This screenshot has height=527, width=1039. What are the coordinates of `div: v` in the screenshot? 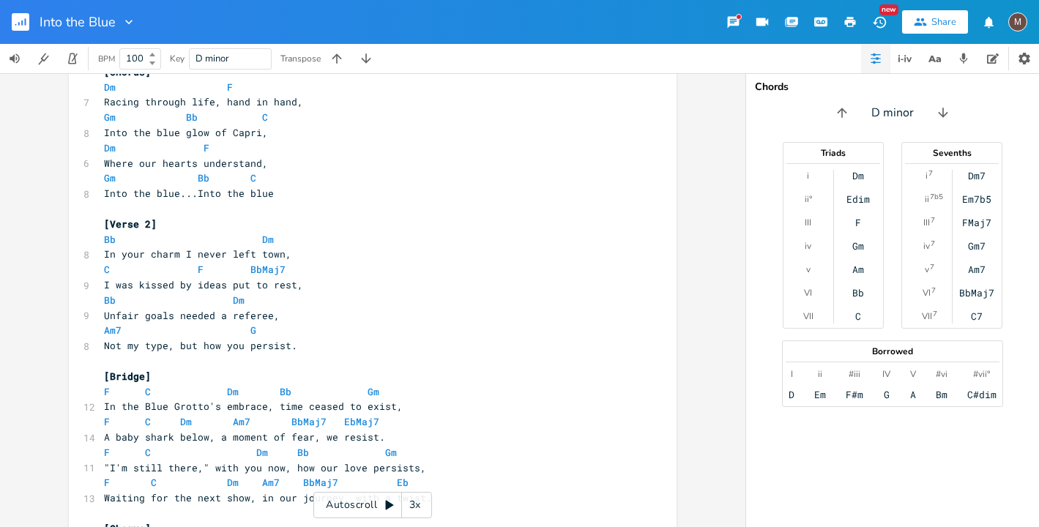 It's located at (927, 270).